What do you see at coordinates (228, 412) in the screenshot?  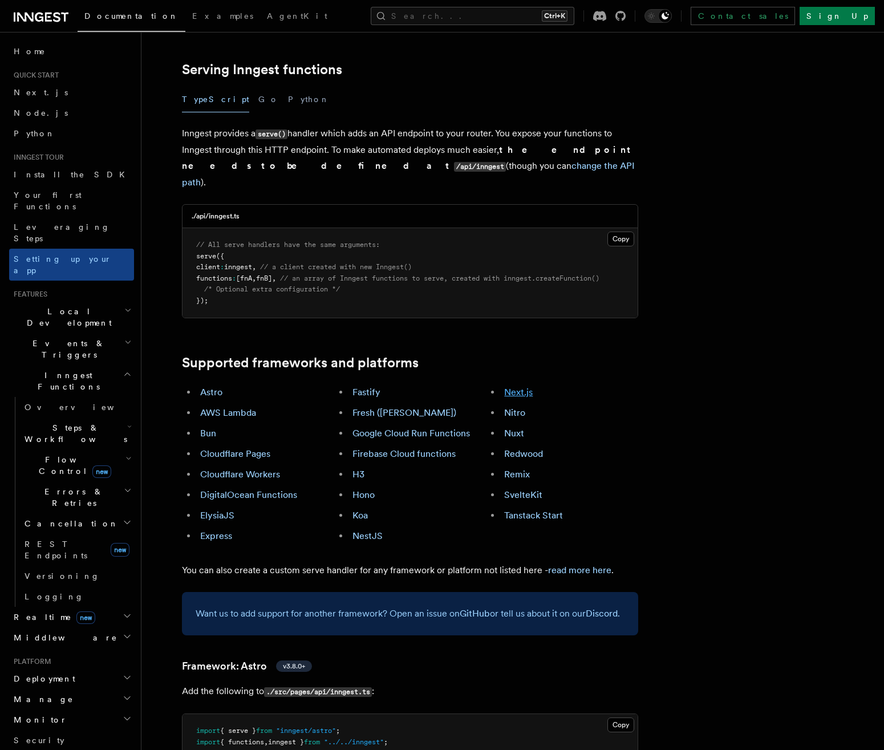 I see `a: AWS Lambda` at bounding box center [228, 412].